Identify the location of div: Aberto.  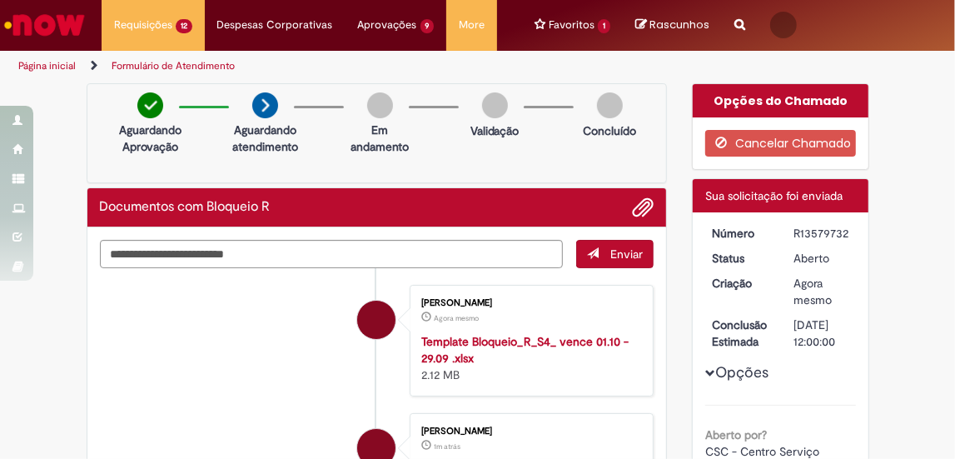
(822, 258).